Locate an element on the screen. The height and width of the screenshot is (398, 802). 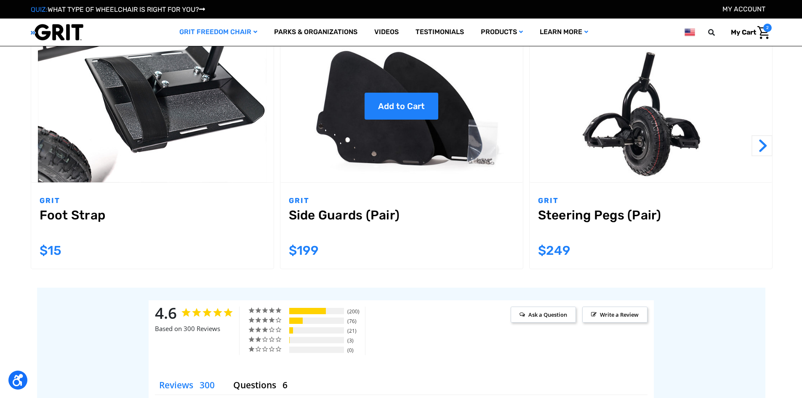
a: Parks & Organizations is located at coordinates (316, 32).